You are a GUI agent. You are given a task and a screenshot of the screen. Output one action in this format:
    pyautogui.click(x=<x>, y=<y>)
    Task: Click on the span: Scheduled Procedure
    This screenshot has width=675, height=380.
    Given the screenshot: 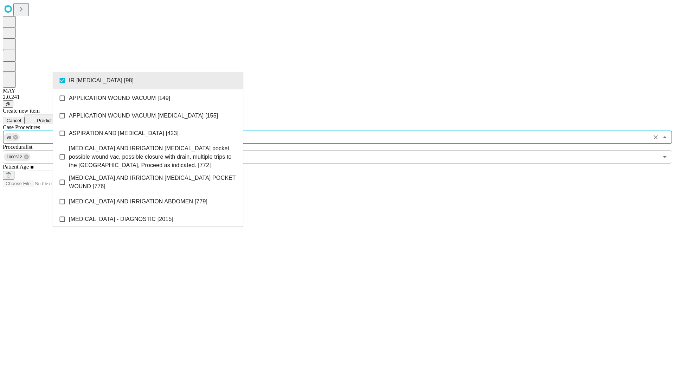 What is the action you would take?
    pyautogui.click(x=21, y=127)
    